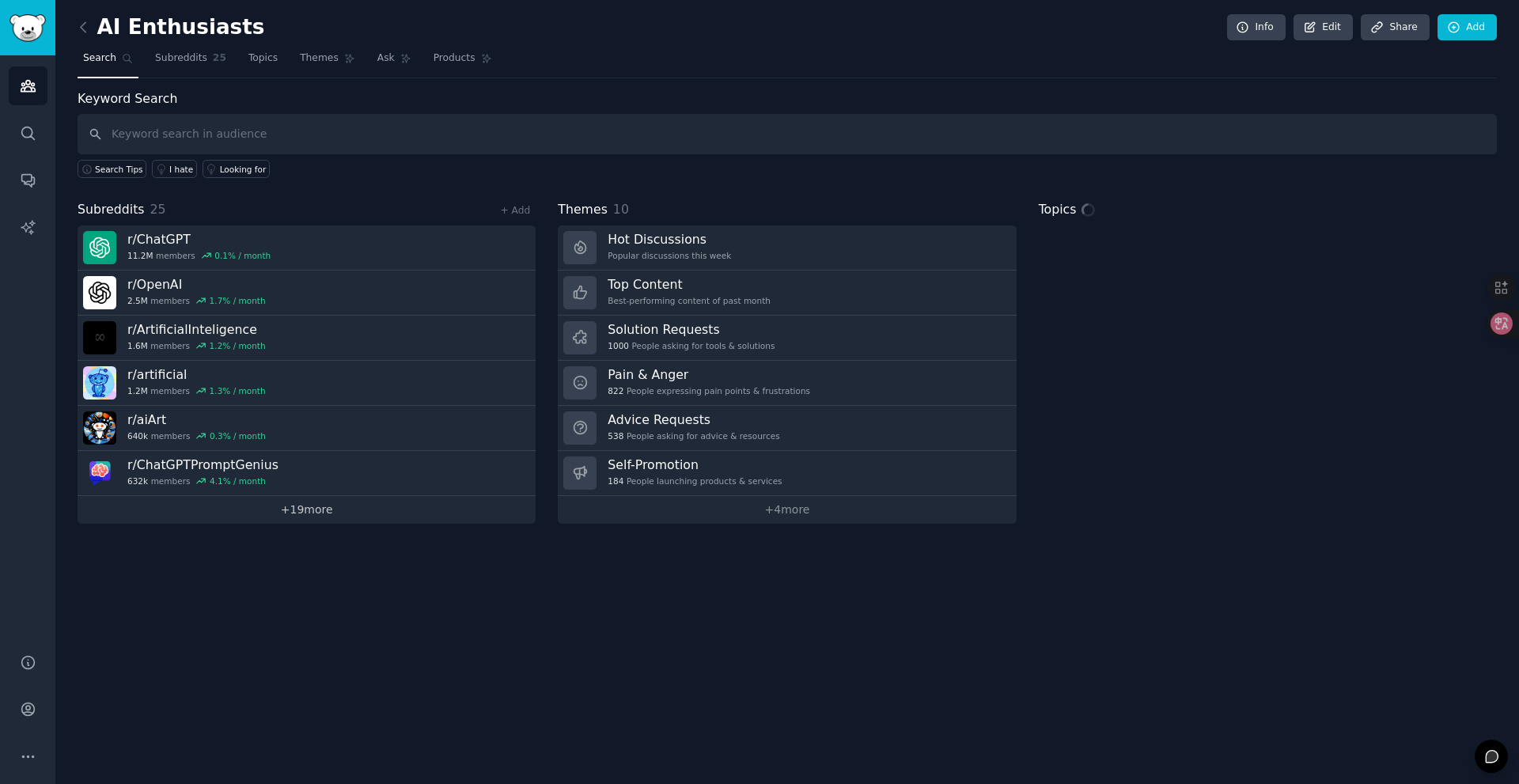 The width and height of the screenshot is (1519, 784). Describe the element at coordinates (306, 383) in the screenshot. I see `a: r/artificial1.2Mmembers1.3% / month` at that location.